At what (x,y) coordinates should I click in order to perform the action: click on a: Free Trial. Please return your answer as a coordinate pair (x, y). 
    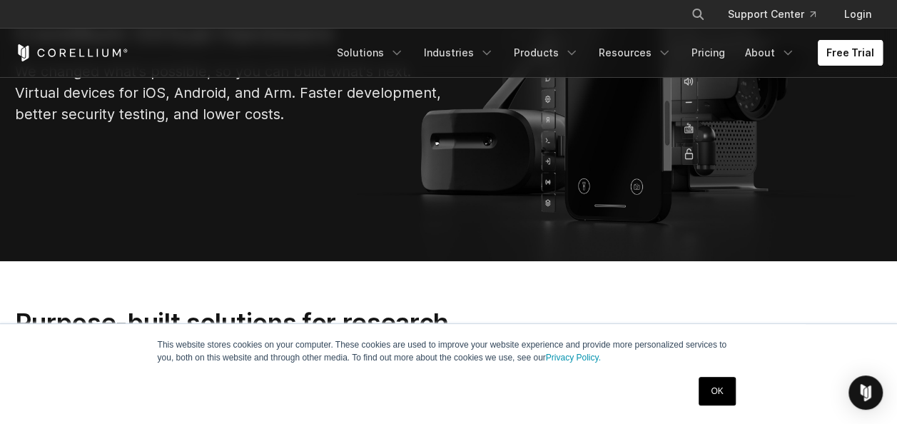
    Looking at the image, I should click on (850, 53).